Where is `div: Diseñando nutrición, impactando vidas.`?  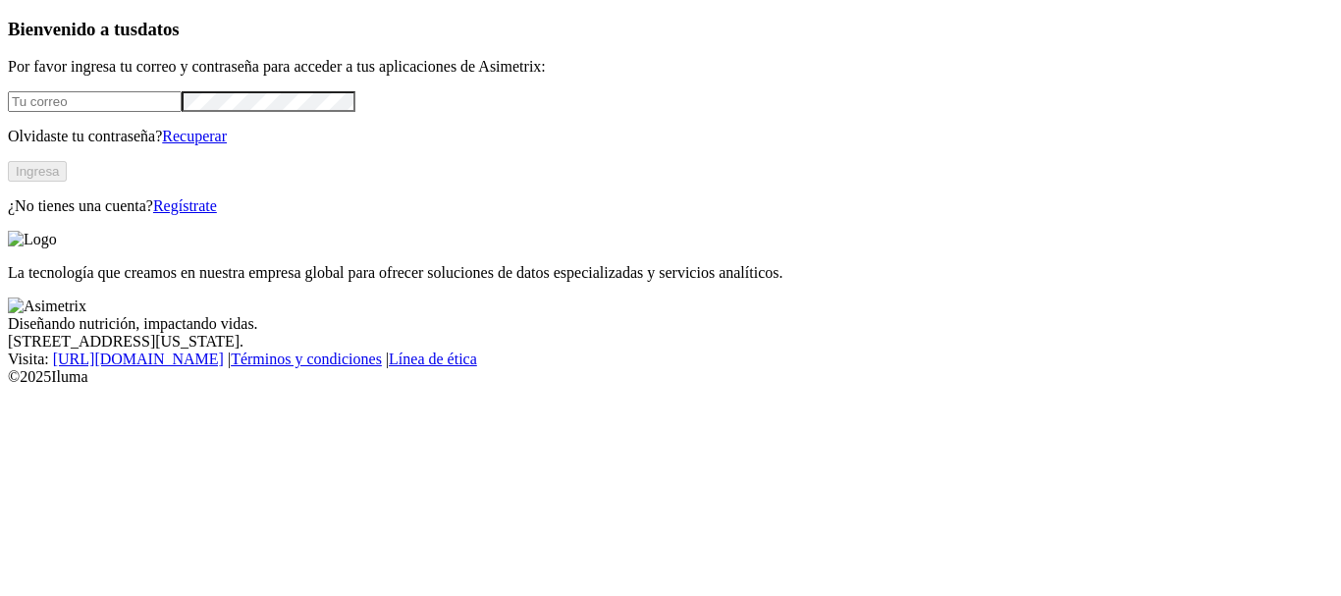 div: Diseñando nutrición, impactando vidas. is located at coordinates (671, 324).